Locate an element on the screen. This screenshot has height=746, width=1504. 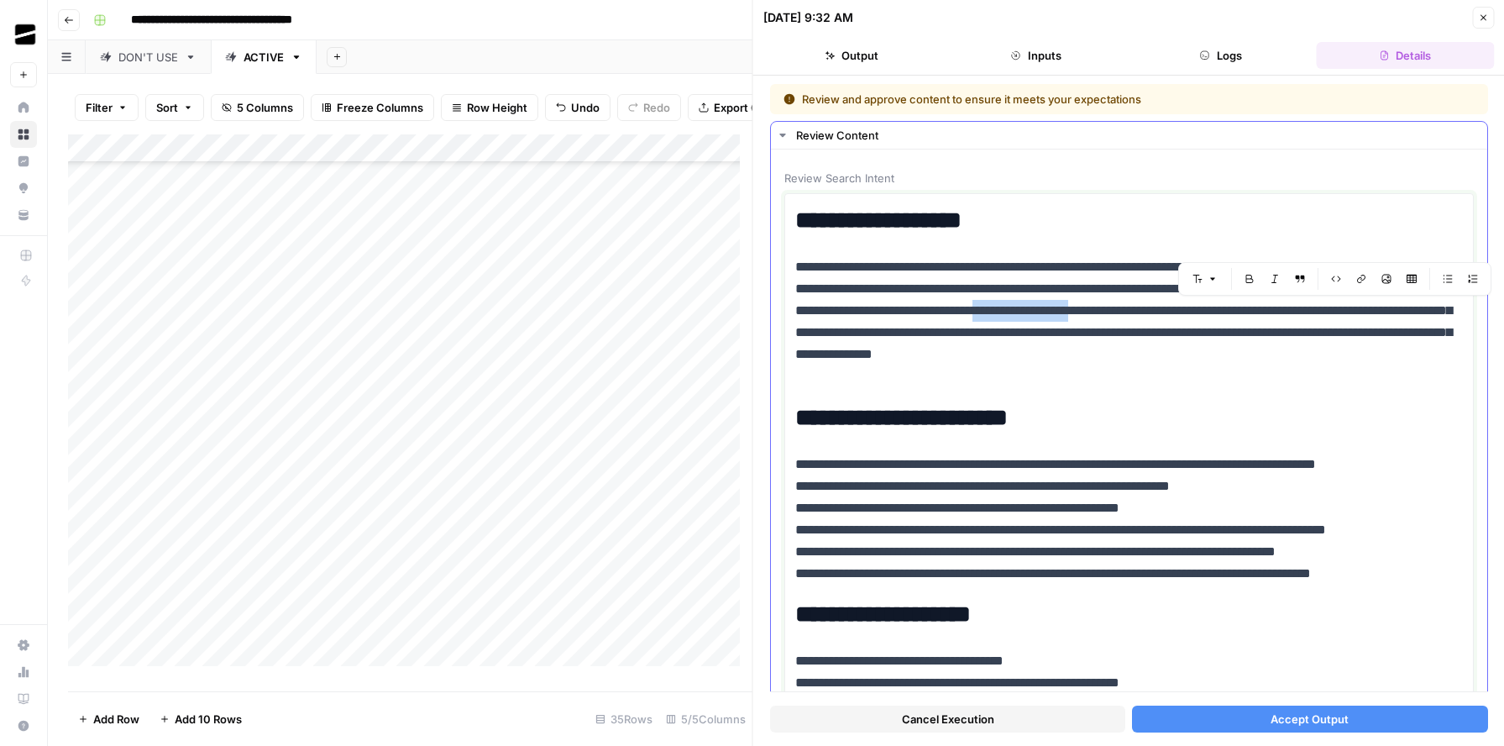
span: Sort is located at coordinates (167, 108).